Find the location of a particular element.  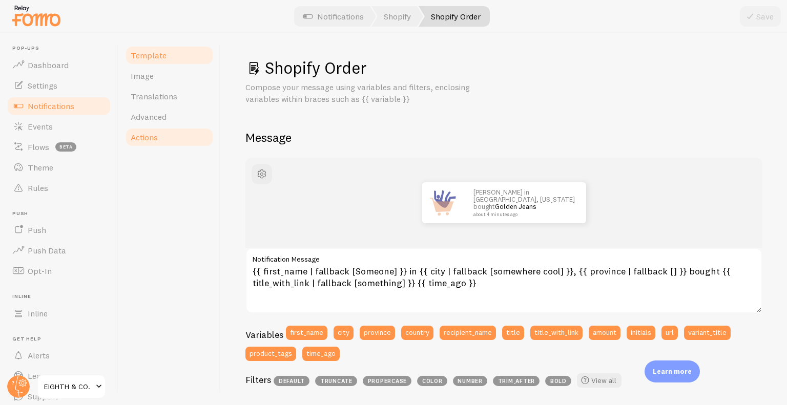

a: Inline is located at coordinates (59, 314).